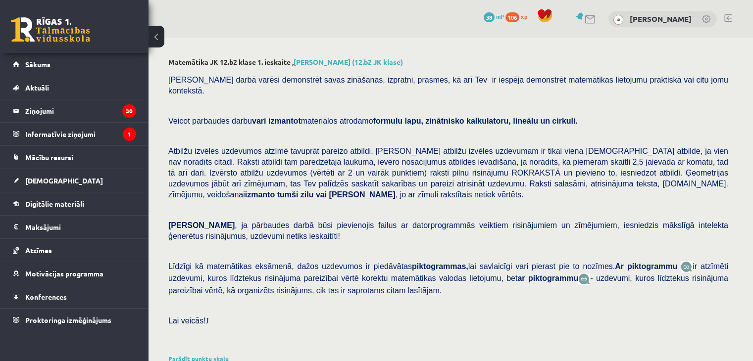  Describe the element at coordinates (276, 121) in the screenshot. I see `b: vari izmantot` at that location.